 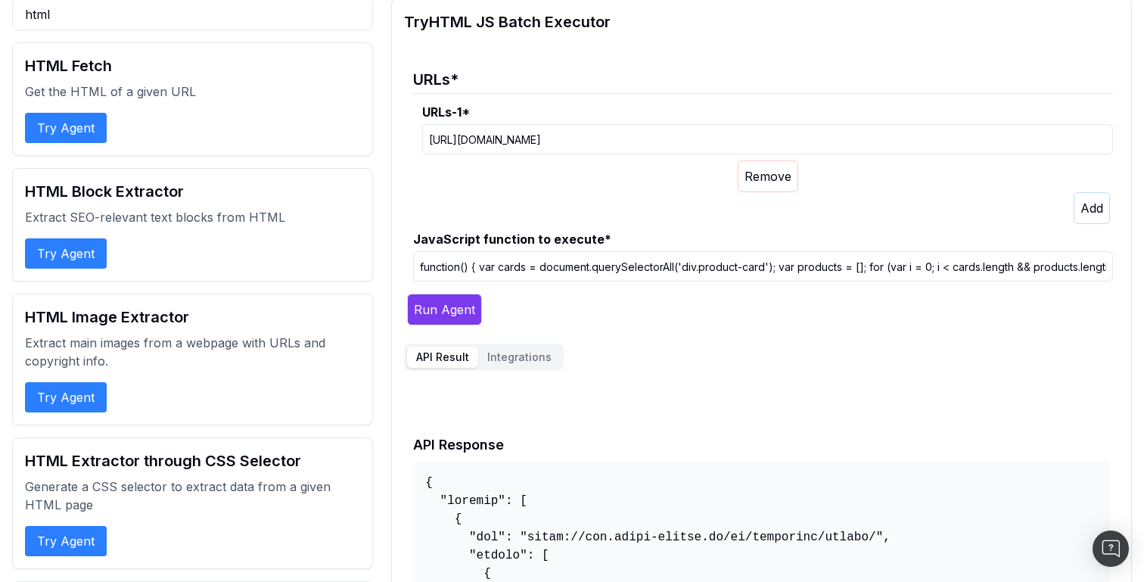 I want to click on p: Get the HTML of a given URL, so click(x=192, y=92).